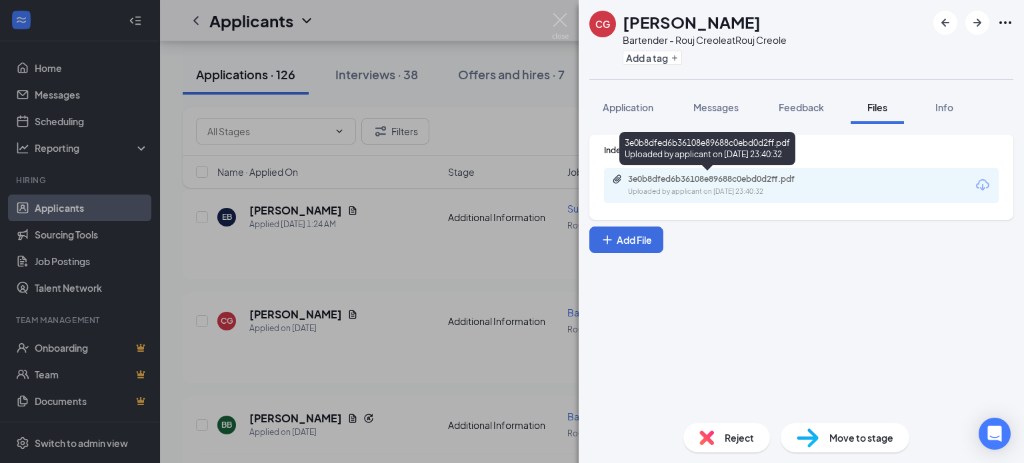 This screenshot has width=1024, height=463. Describe the element at coordinates (983, 185) in the screenshot. I see `a: Download` at that location.